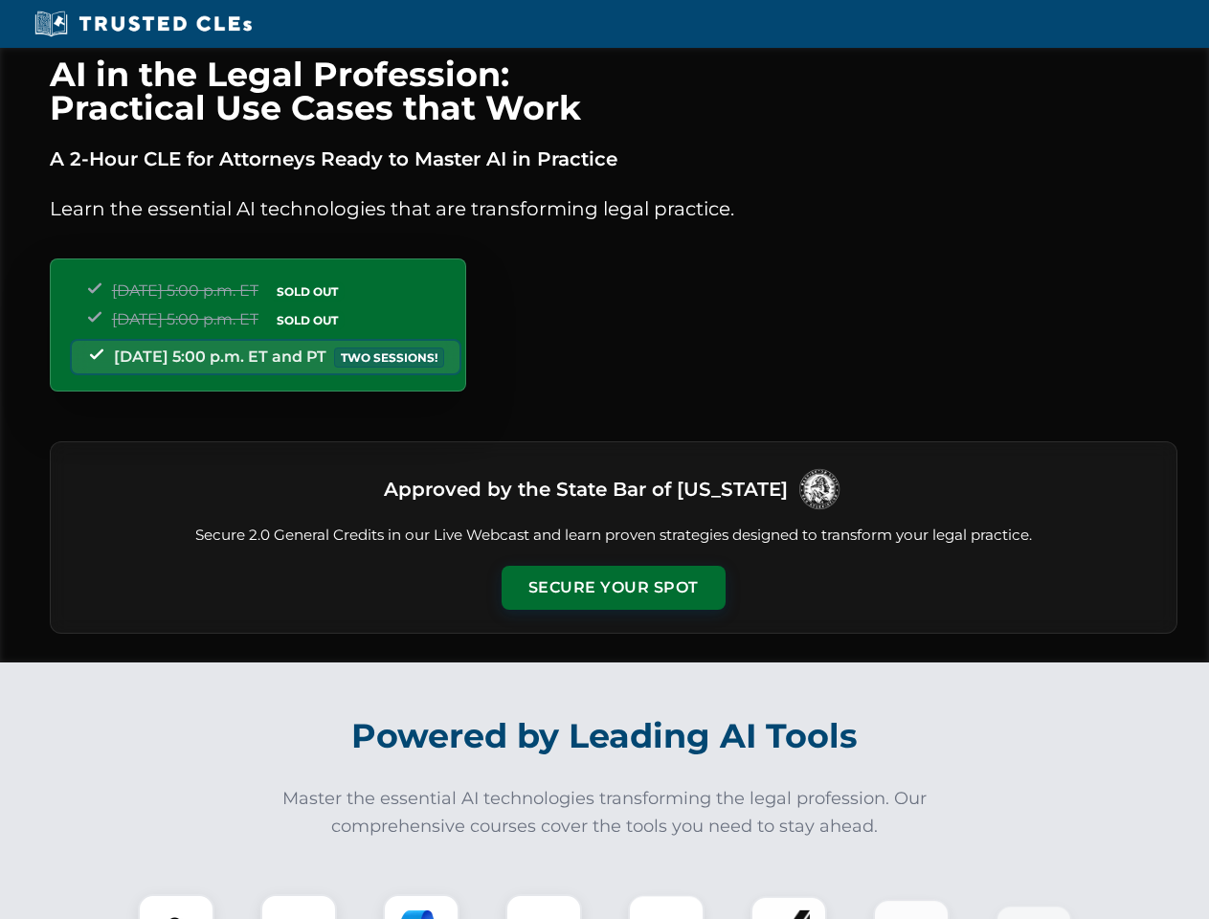 The image size is (1209, 919). I want to click on p: A 2-Hour CLE for Attorneys Ready to Master AI in Practice, so click(613, 159).